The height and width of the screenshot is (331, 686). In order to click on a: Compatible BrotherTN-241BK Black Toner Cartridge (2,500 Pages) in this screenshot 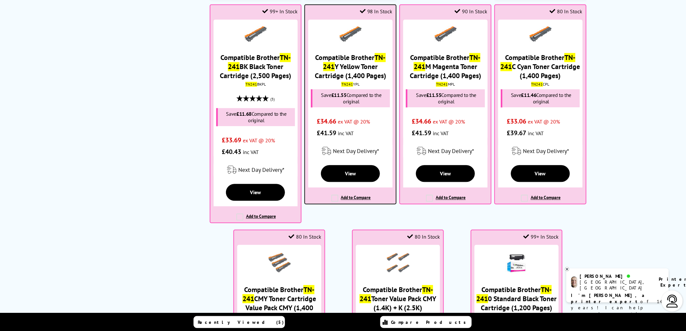, I will do `click(256, 67)`.